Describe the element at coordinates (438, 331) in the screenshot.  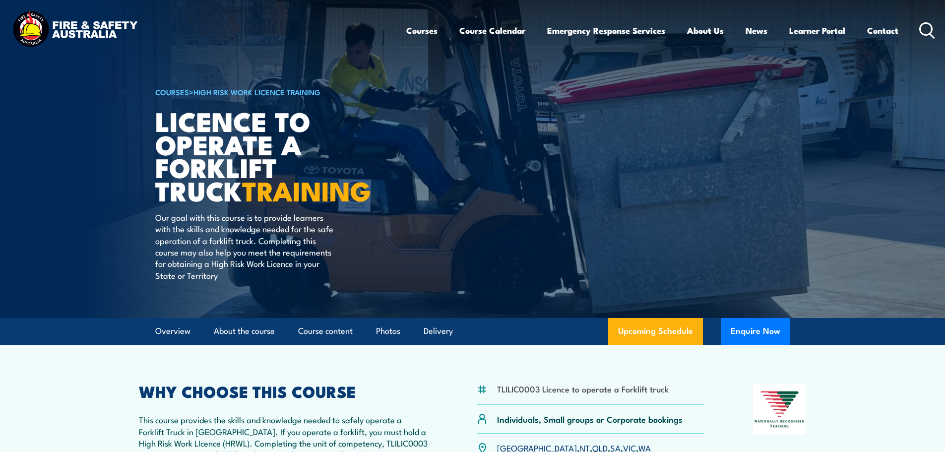
I see `a: Delivery` at that location.